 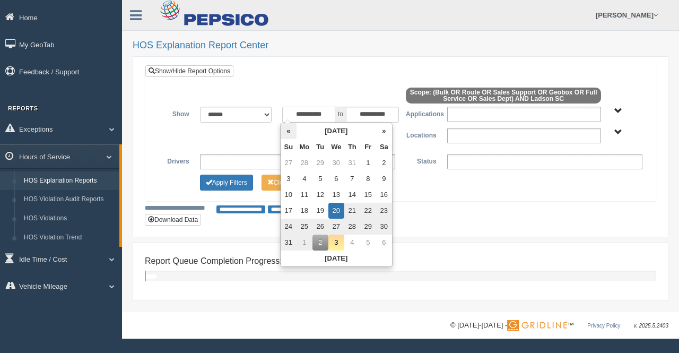 I want to click on td: 16, so click(x=384, y=195).